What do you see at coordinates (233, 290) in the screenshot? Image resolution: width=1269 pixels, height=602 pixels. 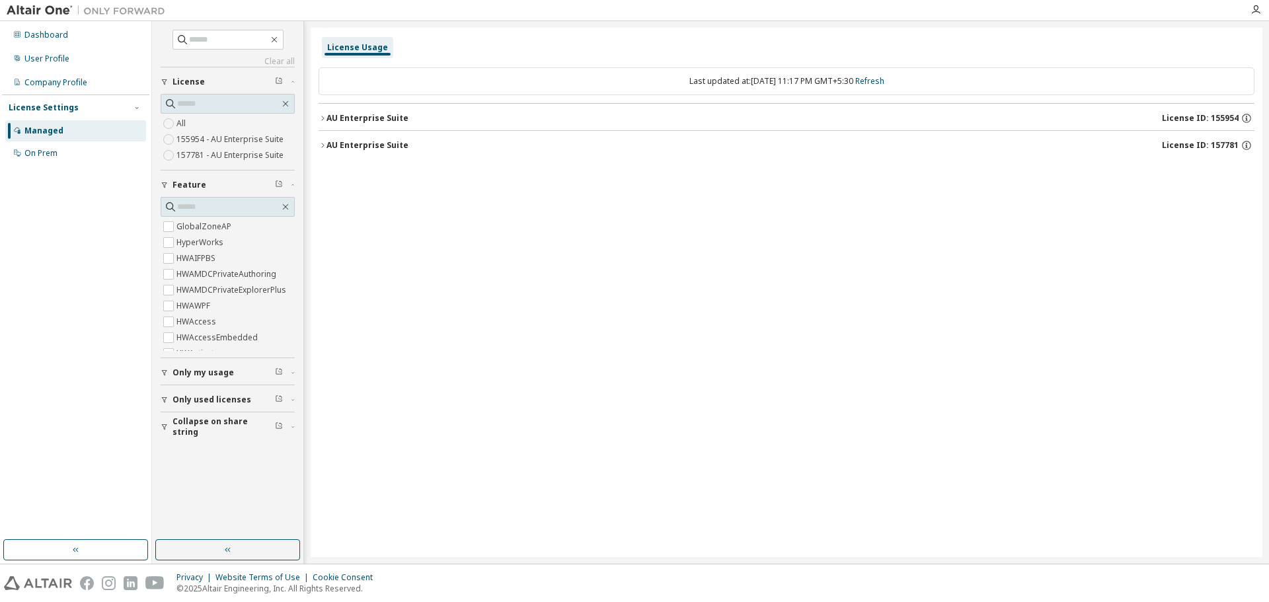 I see `label: HWAMDCPrivateExplorerPlus` at bounding box center [233, 290].